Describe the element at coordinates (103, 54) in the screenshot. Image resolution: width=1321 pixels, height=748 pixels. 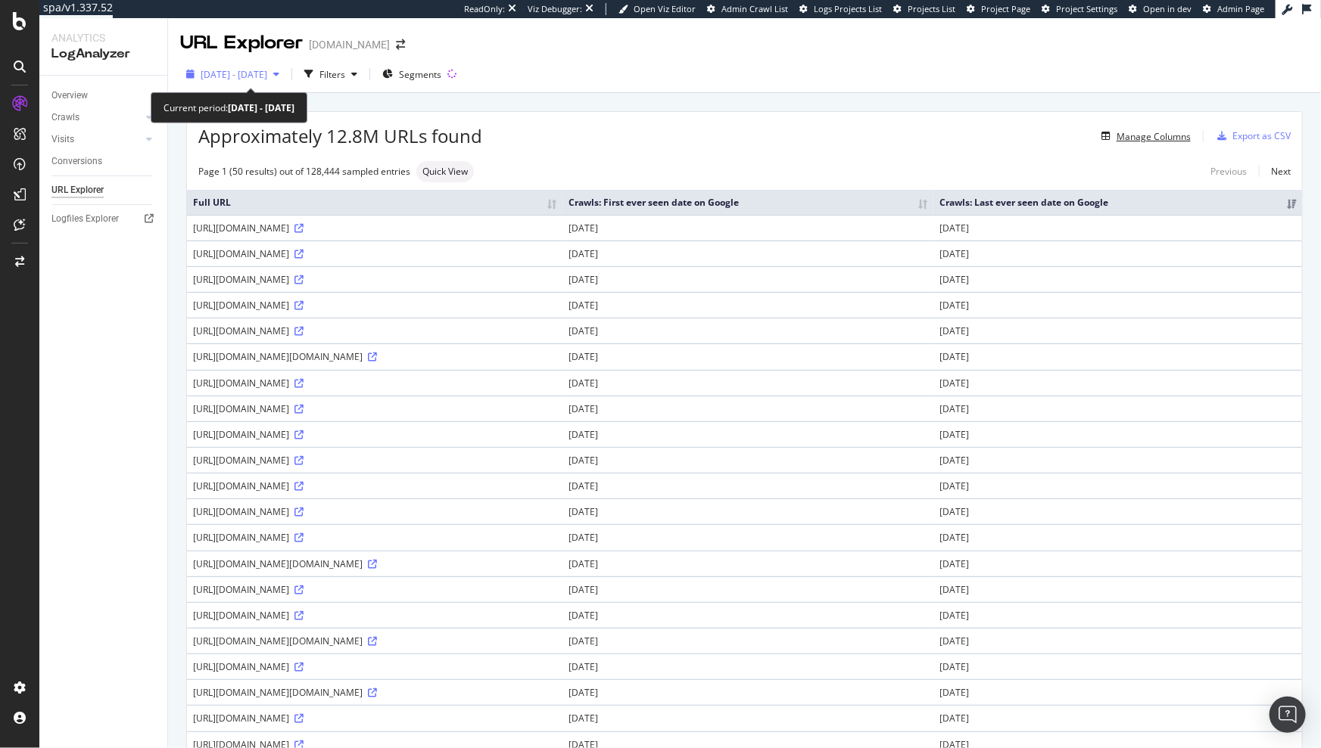
I see `div: LogAnalyzer` at that location.